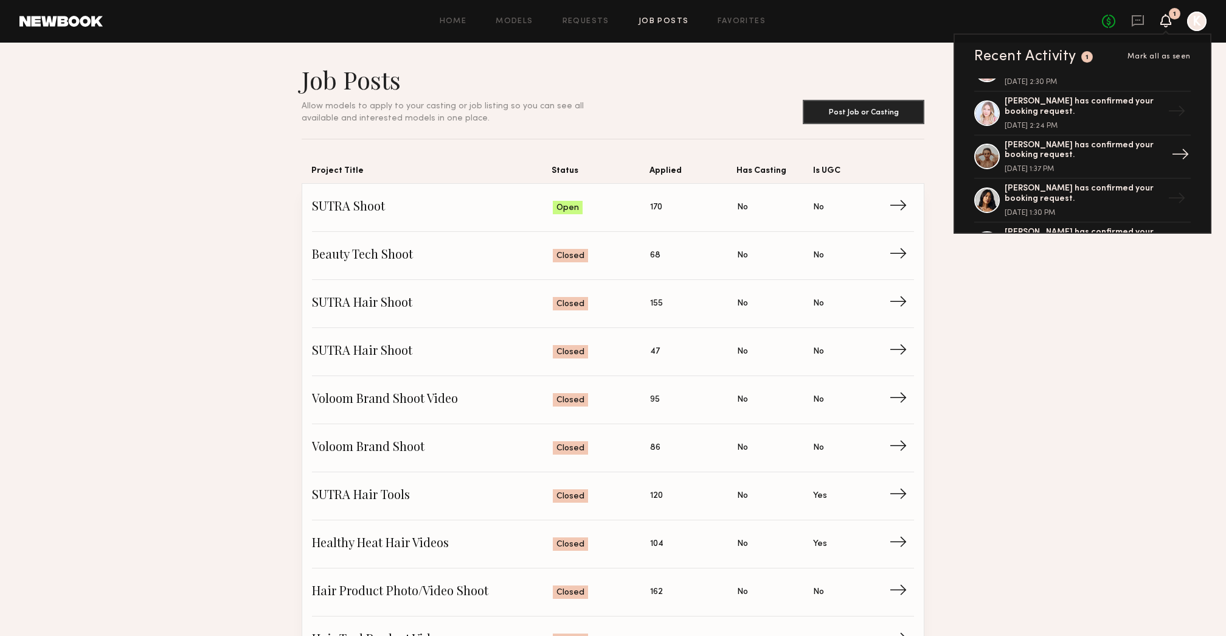 This screenshot has width=1226, height=636. Describe the element at coordinates (567, 208) in the screenshot. I see `span: Open` at that location.